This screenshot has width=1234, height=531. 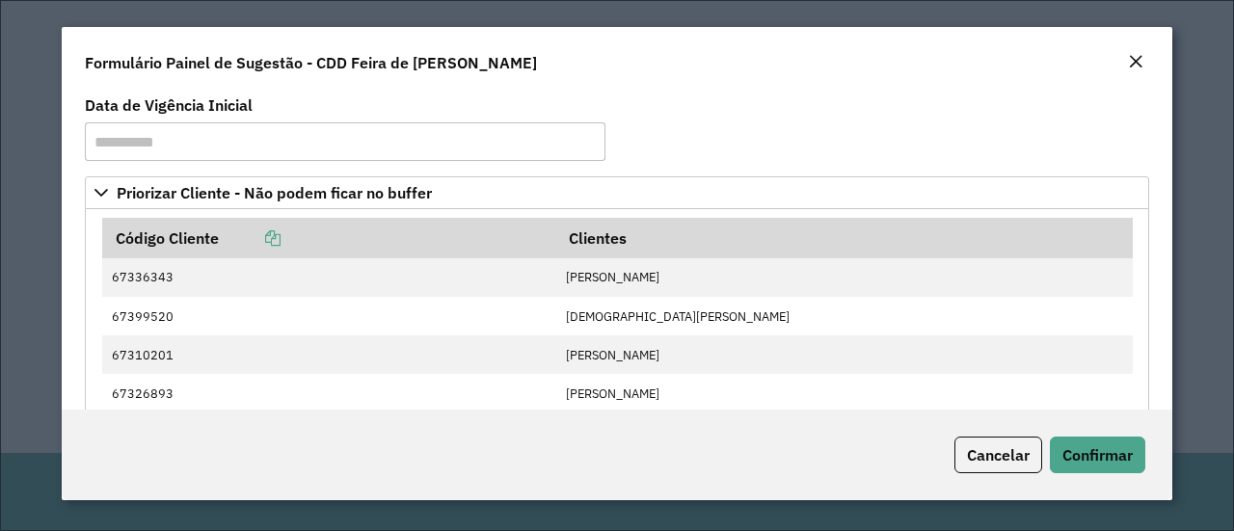 What do you see at coordinates (329, 393) in the screenshot?
I see `td: 67326893` at bounding box center [329, 393].